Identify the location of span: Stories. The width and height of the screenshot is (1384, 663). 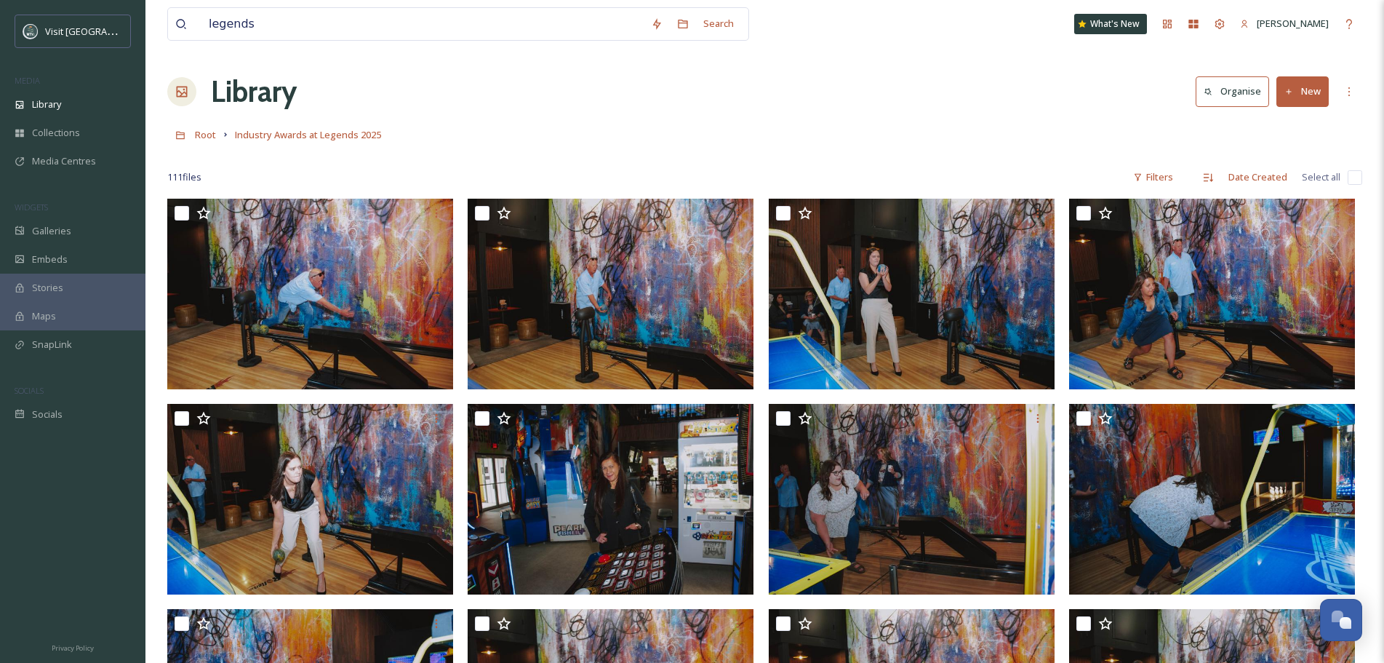
(47, 287).